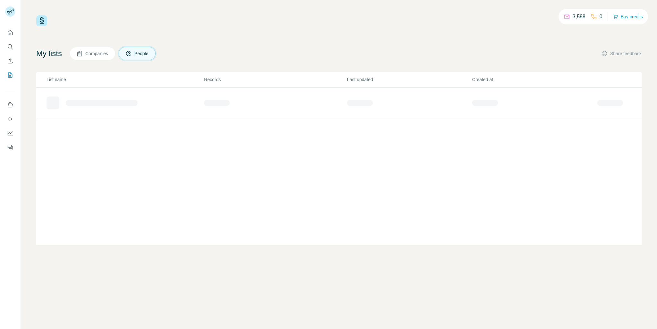  I want to click on p: Created at, so click(535, 80).